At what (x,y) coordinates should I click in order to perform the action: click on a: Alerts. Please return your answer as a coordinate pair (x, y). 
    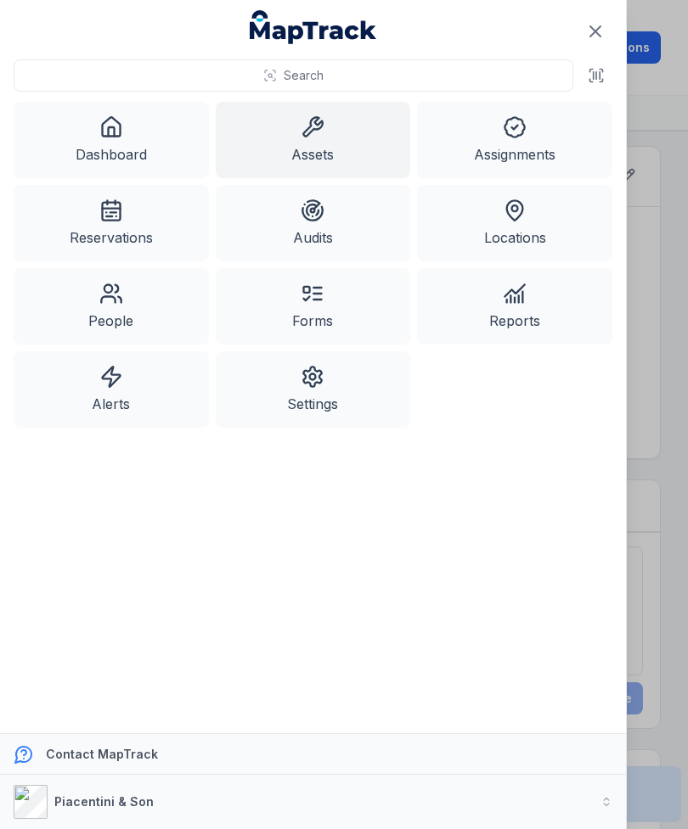
    Looking at the image, I should click on (111, 390).